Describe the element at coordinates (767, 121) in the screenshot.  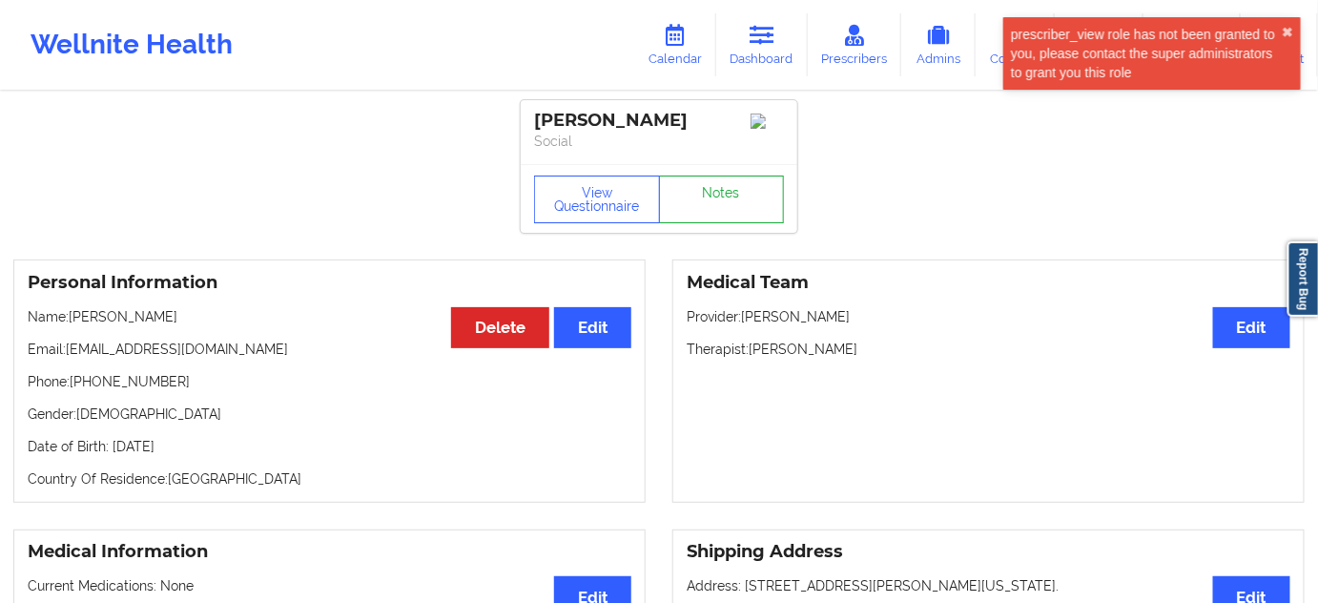
I see `img: Image%2Fplaceholer-image.png` at that location.